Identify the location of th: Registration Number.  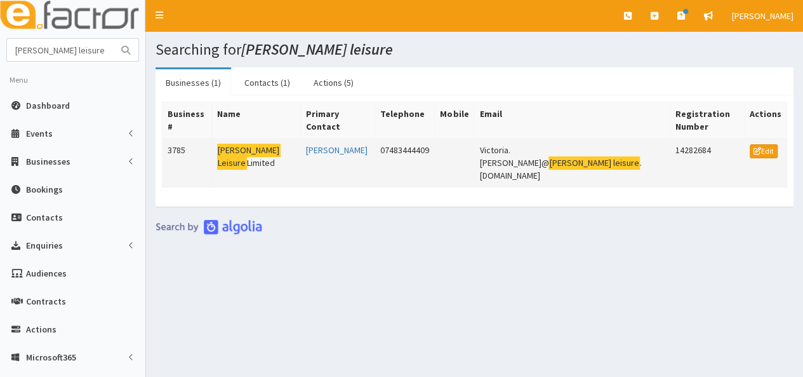
(708, 120).